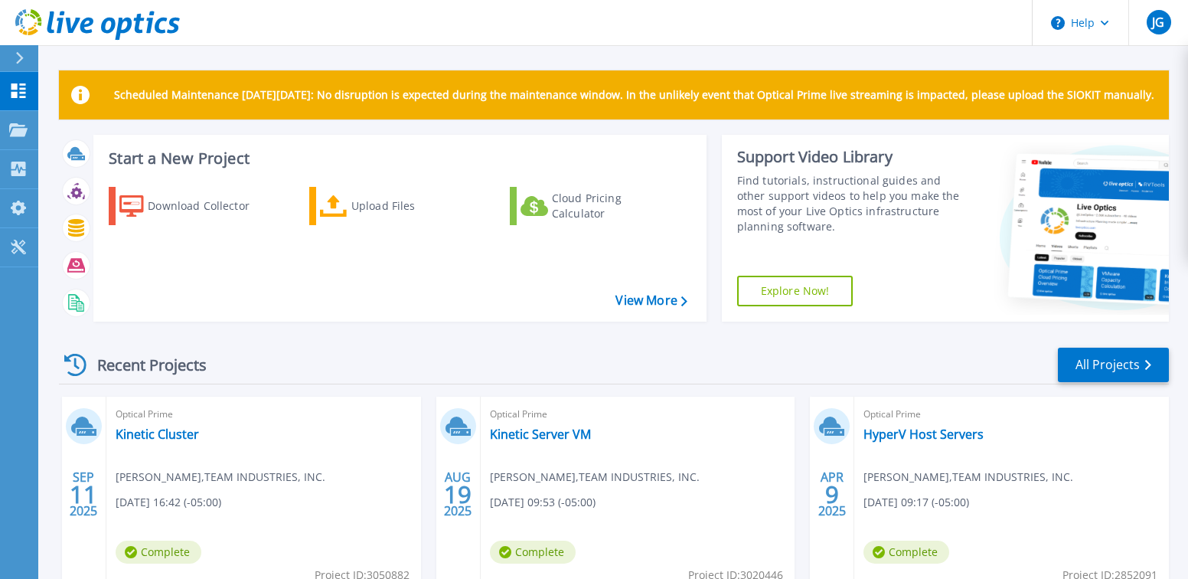  I want to click on a: Download Collector, so click(194, 206).